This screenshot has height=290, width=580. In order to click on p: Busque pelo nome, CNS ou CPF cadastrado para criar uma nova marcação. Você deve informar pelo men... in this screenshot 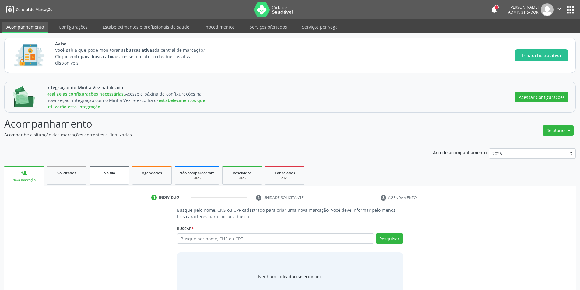, I will do `click(290, 213)`.